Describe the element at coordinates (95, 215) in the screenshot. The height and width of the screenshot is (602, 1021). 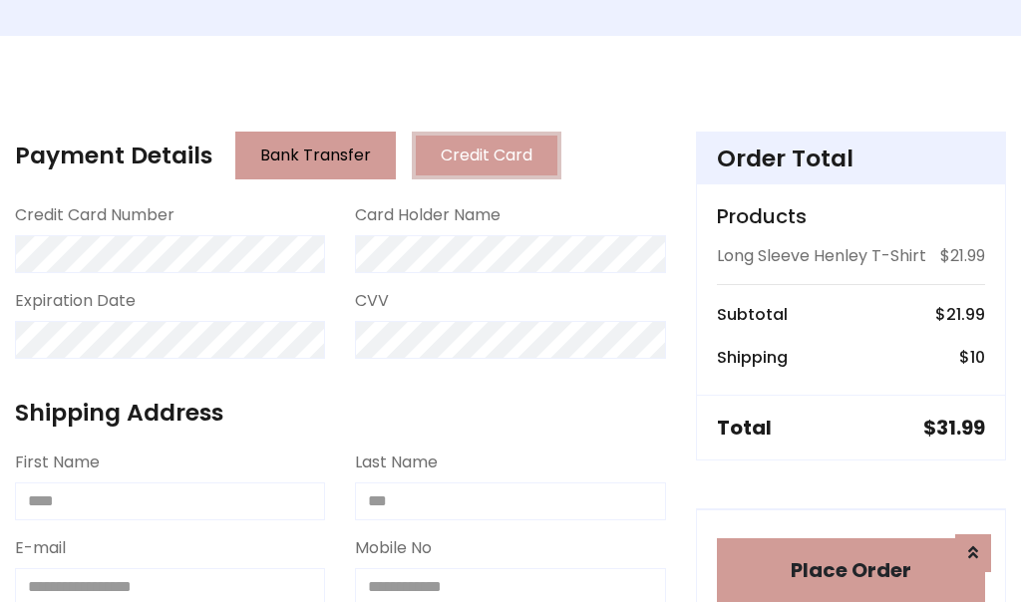
I see `label: Credit Card Number` at that location.